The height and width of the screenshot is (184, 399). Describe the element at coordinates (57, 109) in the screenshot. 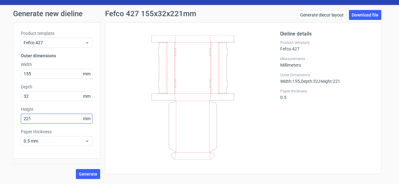

I see `label: Height` at that location.